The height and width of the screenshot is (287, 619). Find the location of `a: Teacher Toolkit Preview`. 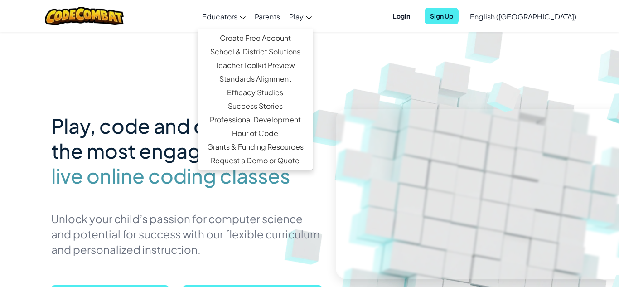

a: Teacher Toolkit Preview is located at coordinates (255, 65).